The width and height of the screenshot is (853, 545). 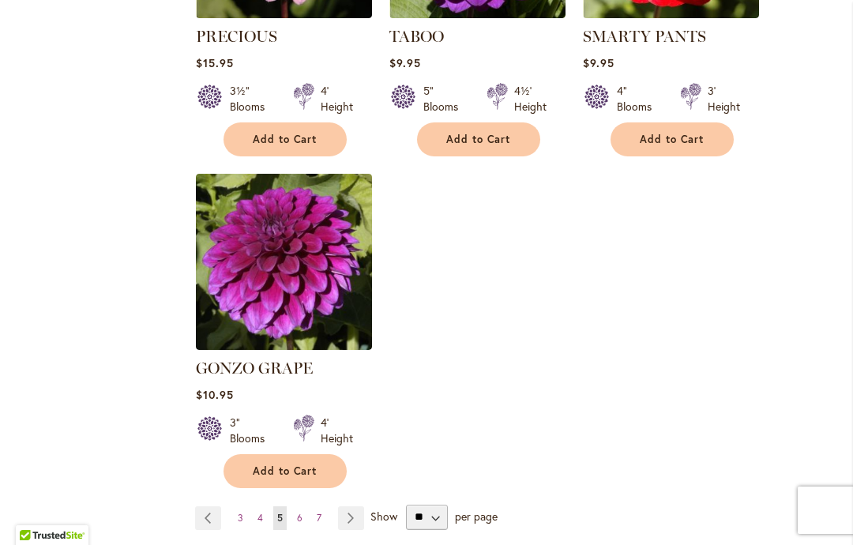 What do you see at coordinates (240, 517) in the screenshot?
I see `span: 3` at bounding box center [240, 517].